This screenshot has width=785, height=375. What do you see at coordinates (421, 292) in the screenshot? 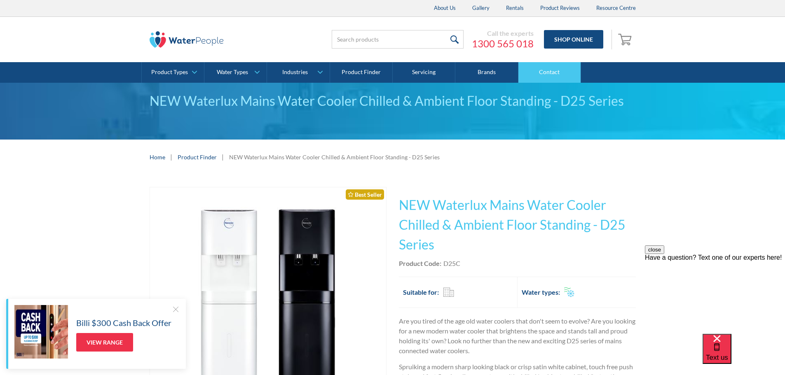
I see `h2: Suitable for:` at bounding box center [421, 292].